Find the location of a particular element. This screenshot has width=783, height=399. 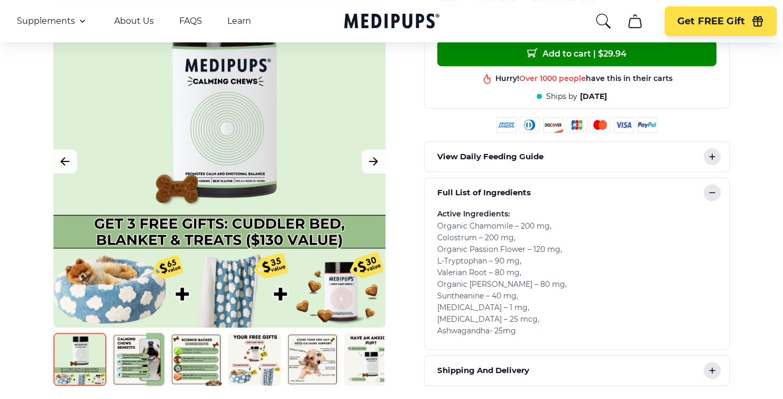

button: cart is located at coordinates (635, 21).